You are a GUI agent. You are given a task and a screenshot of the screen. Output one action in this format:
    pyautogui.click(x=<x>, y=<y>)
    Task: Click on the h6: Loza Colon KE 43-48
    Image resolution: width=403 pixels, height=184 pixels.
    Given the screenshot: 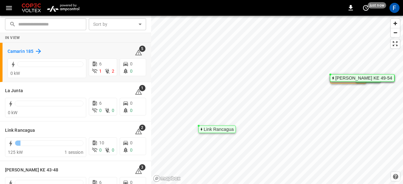 What is the action you would take?
    pyautogui.click(x=32, y=170)
    